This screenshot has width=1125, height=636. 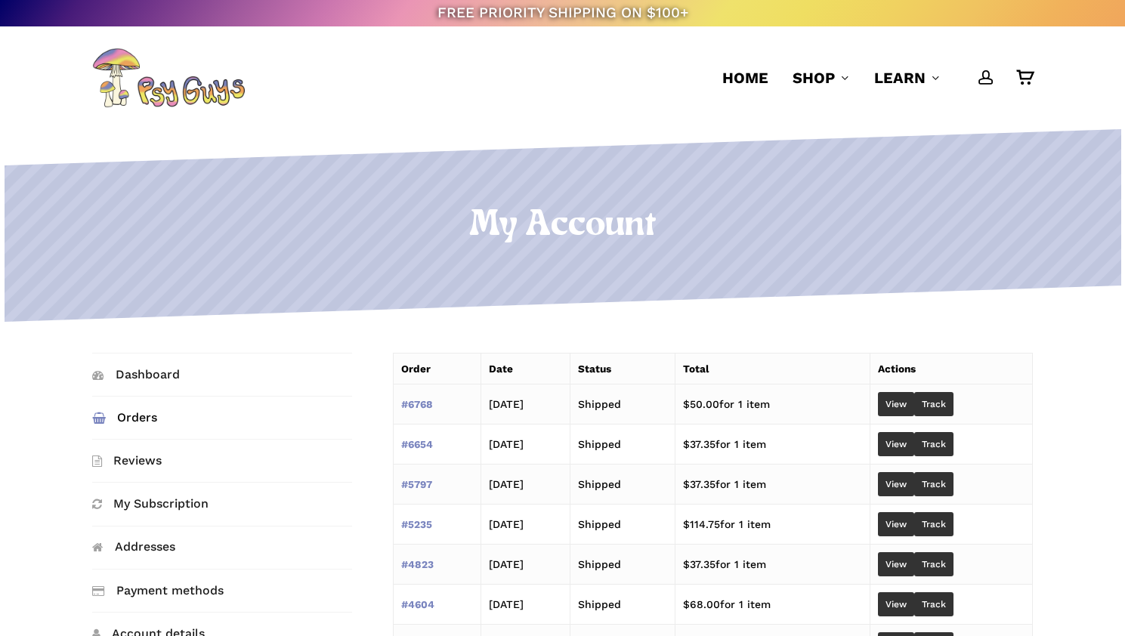 What do you see at coordinates (418, 604) in the screenshot?
I see `a: View order number 4604` at bounding box center [418, 604].